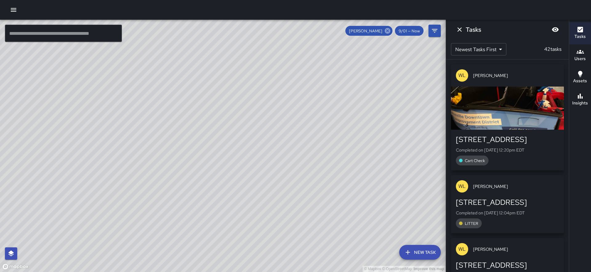 Image resolution: width=591 pixels, height=272 pixels. I want to click on button: Users, so click(580, 55).